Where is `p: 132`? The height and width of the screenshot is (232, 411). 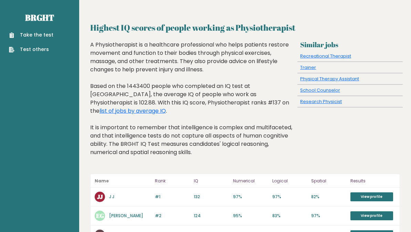 p: 132 is located at coordinates (211, 197).